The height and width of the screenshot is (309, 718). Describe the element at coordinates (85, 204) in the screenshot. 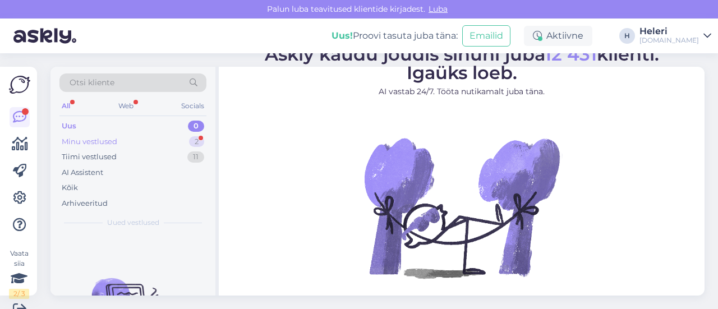

I see `div: Arhiveeritud` at that location.